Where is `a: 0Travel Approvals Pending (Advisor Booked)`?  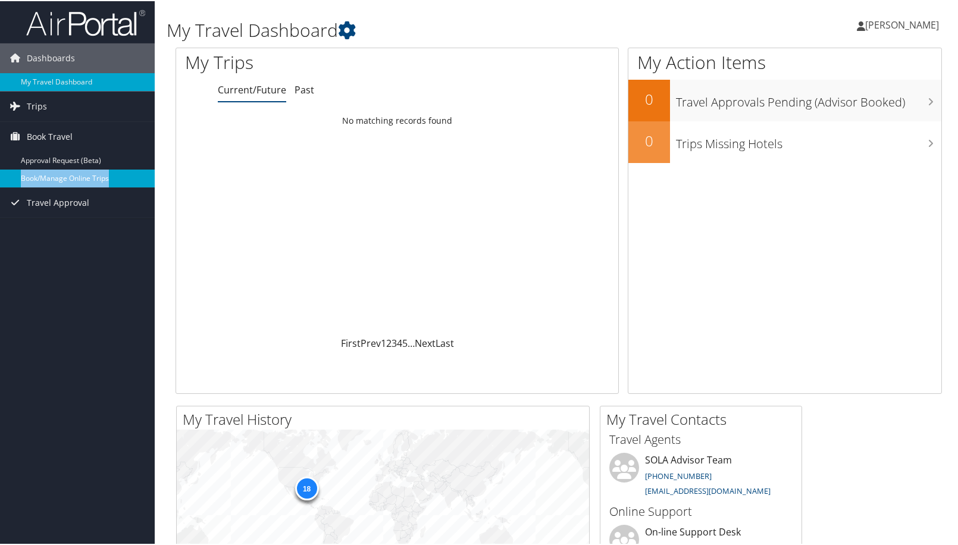 a: 0Travel Approvals Pending (Advisor Booked) is located at coordinates (785, 99).